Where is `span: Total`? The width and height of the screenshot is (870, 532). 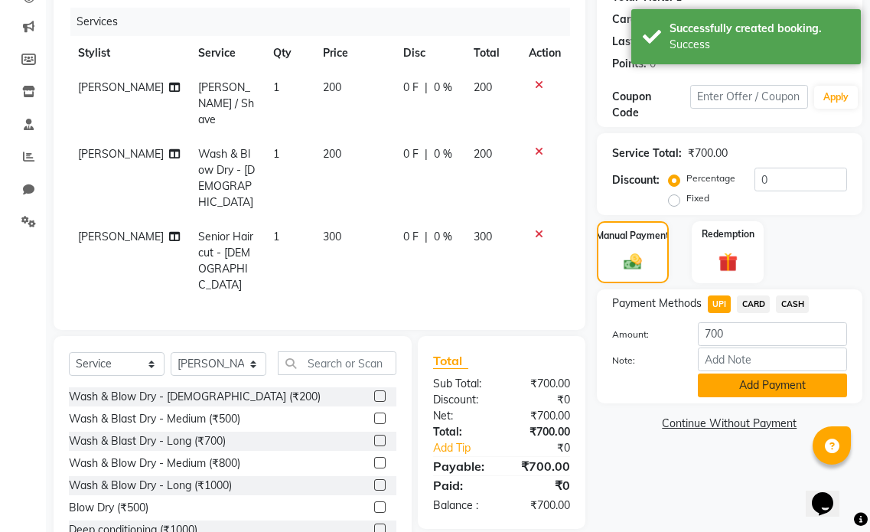 span: Total is located at coordinates (451, 361).